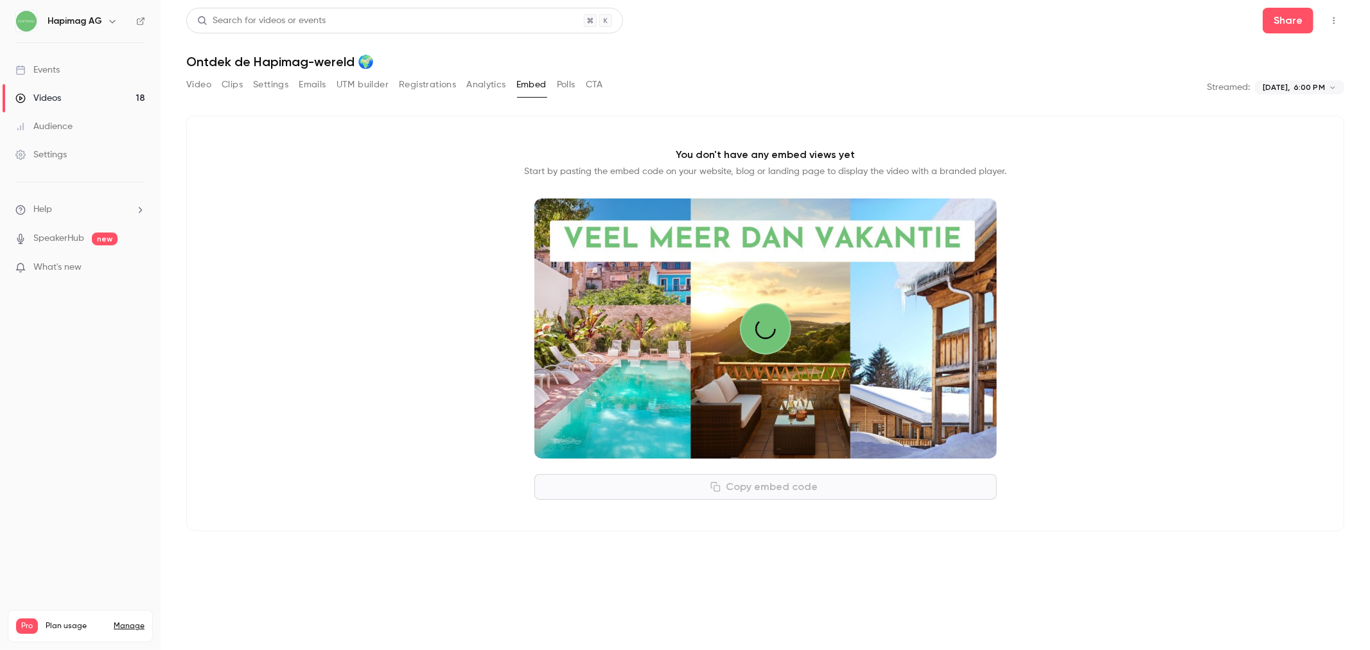  Describe the element at coordinates (80, 209) in the screenshot. I see `li: help-dropdown-opener` at that location.